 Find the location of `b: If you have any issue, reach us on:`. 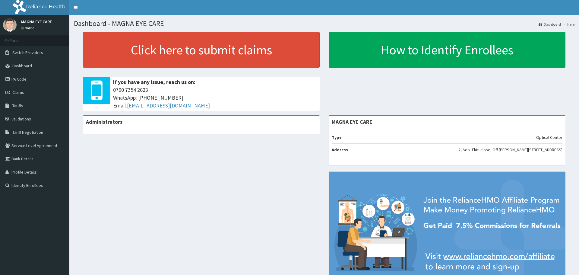

b: If you have any issue, reach us on: is located at coordinates (154, 82).